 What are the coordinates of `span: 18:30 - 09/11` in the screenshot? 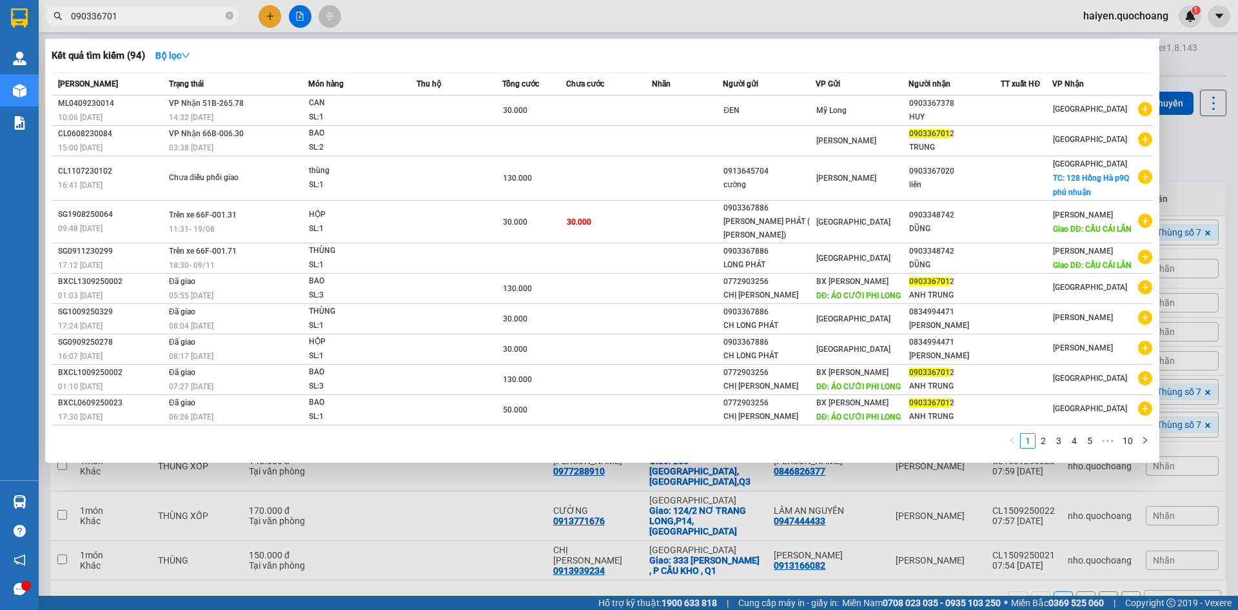 It's located at (192, 265).